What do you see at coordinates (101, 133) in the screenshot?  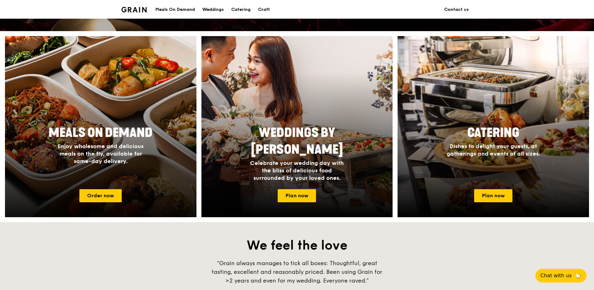 I see `span: Meals On Demand` at bounding box center [101, 133].